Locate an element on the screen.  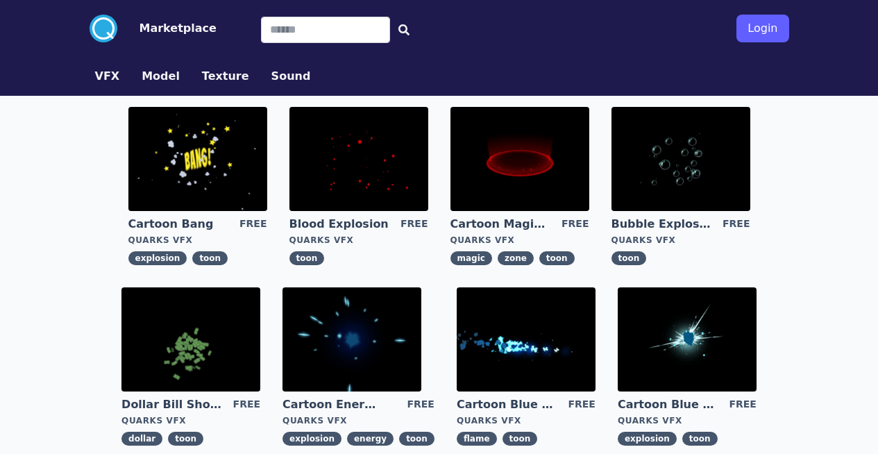
button: Texture is located at coordinates (226, 76).